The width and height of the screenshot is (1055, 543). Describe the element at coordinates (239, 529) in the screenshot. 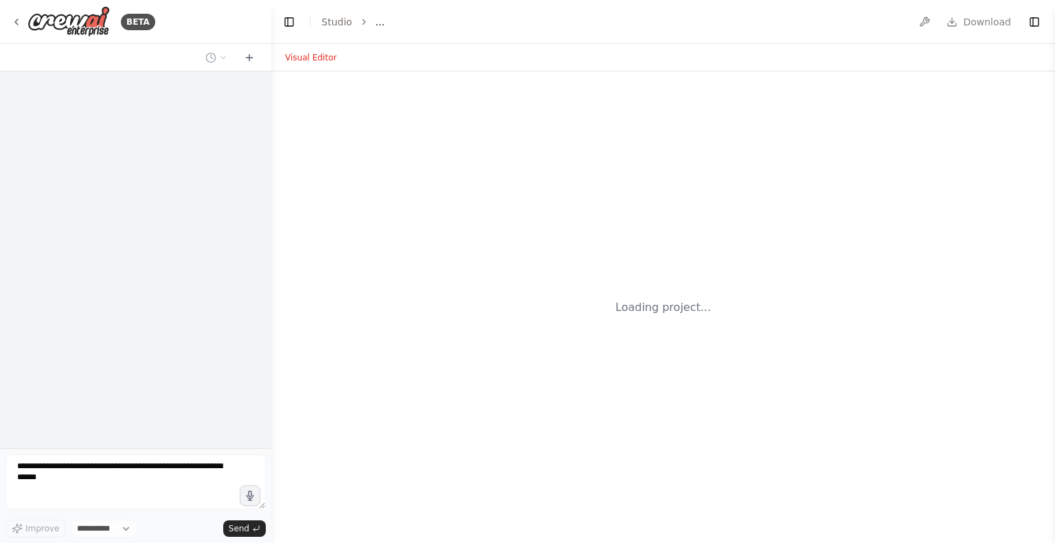

I see `span: Send` at that location.